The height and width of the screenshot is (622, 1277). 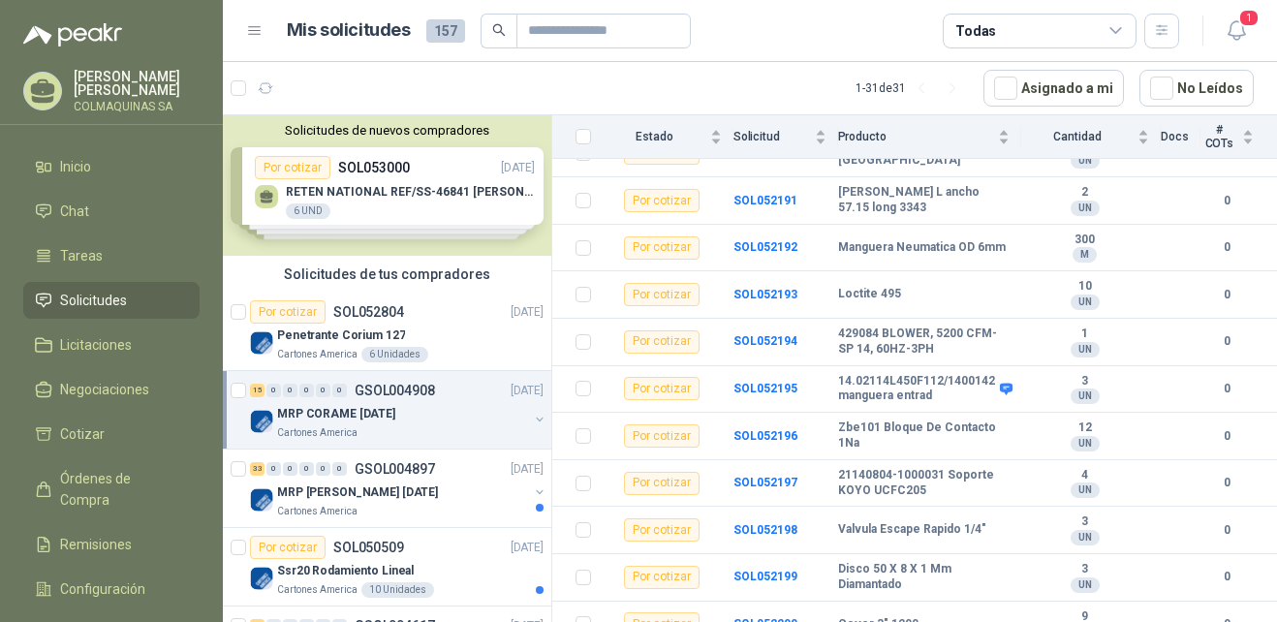 I want to click on b: Disco 50 X 8 X 1 Mm Diamantado, so click(x=923, y=576).